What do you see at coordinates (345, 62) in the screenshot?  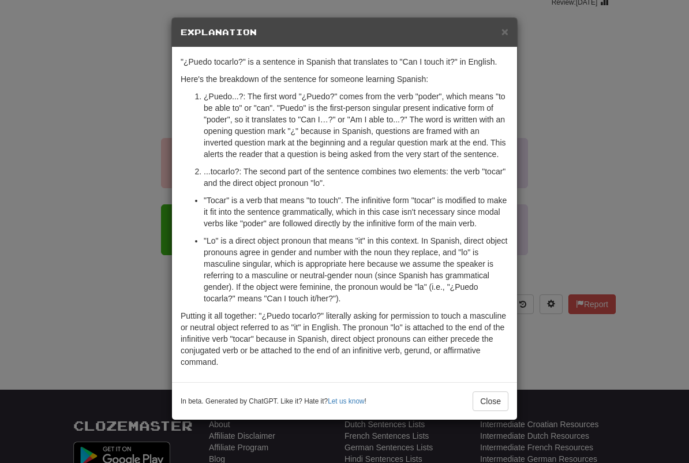 I see `p: "¿Puedo tocarlo?" is a sentence in Spanish that translates to "Can I touch it?" in English.` at bounding box center [345, 62].